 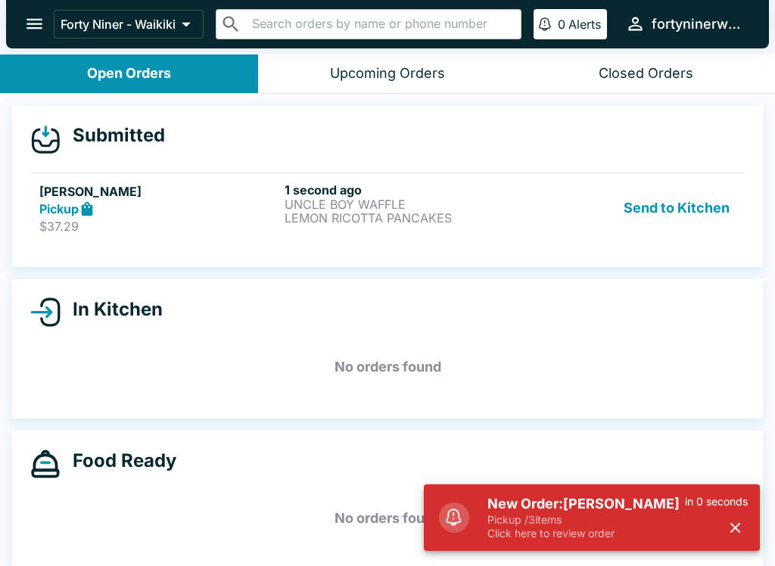 What do you see at coordinates (562, 24) in the screenshot?
I see `p: 0` at bounding box center [562, 24].